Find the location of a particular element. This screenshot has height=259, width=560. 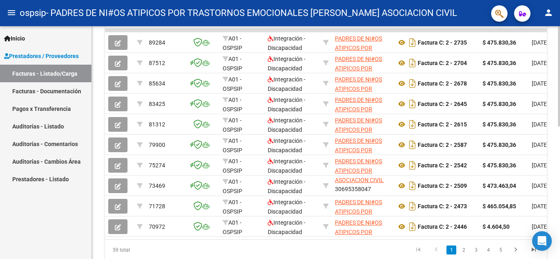

strong: Factura C: 2 - 2509 is located at coordinates (442, 186).